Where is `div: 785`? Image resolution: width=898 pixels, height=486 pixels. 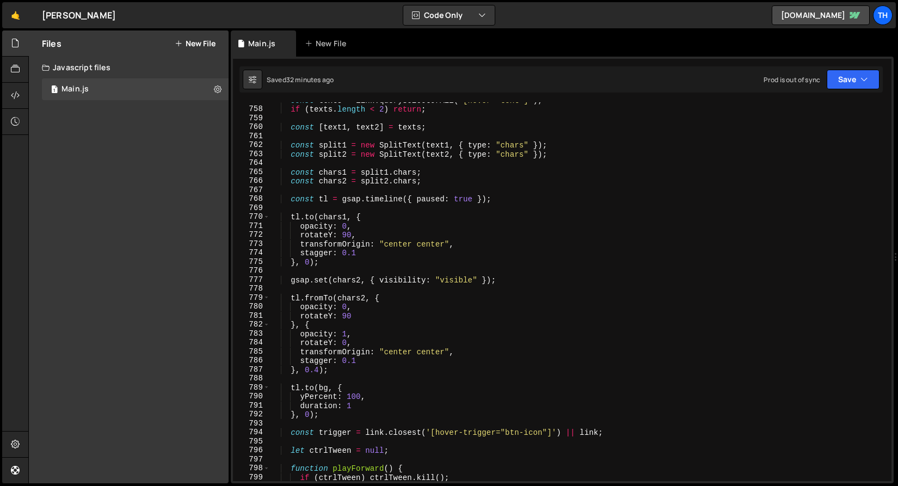 div: 785 is located at coordinates (251, 352).